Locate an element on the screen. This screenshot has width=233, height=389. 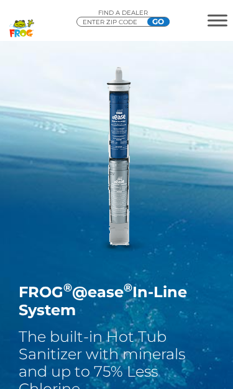
button: MENU is located at coordinates (217, 20).